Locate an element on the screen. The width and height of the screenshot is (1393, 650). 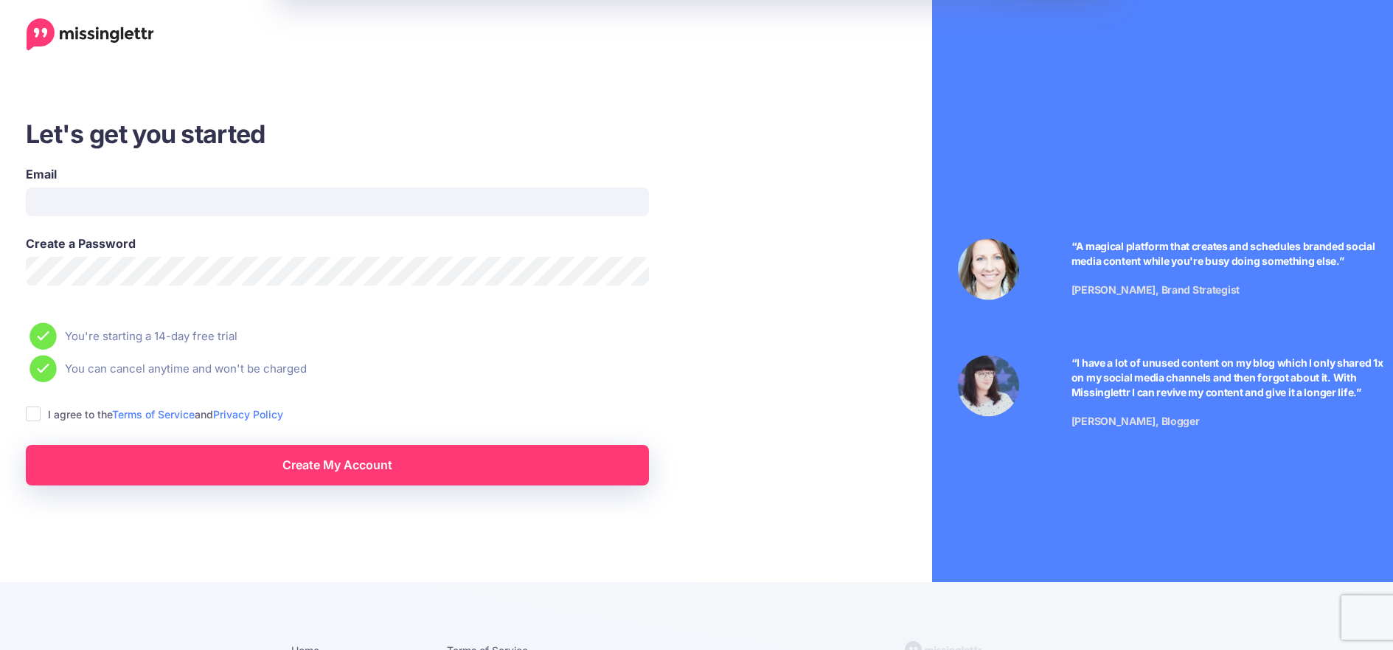
label: Create a Password is located at coordinates (337, 243).